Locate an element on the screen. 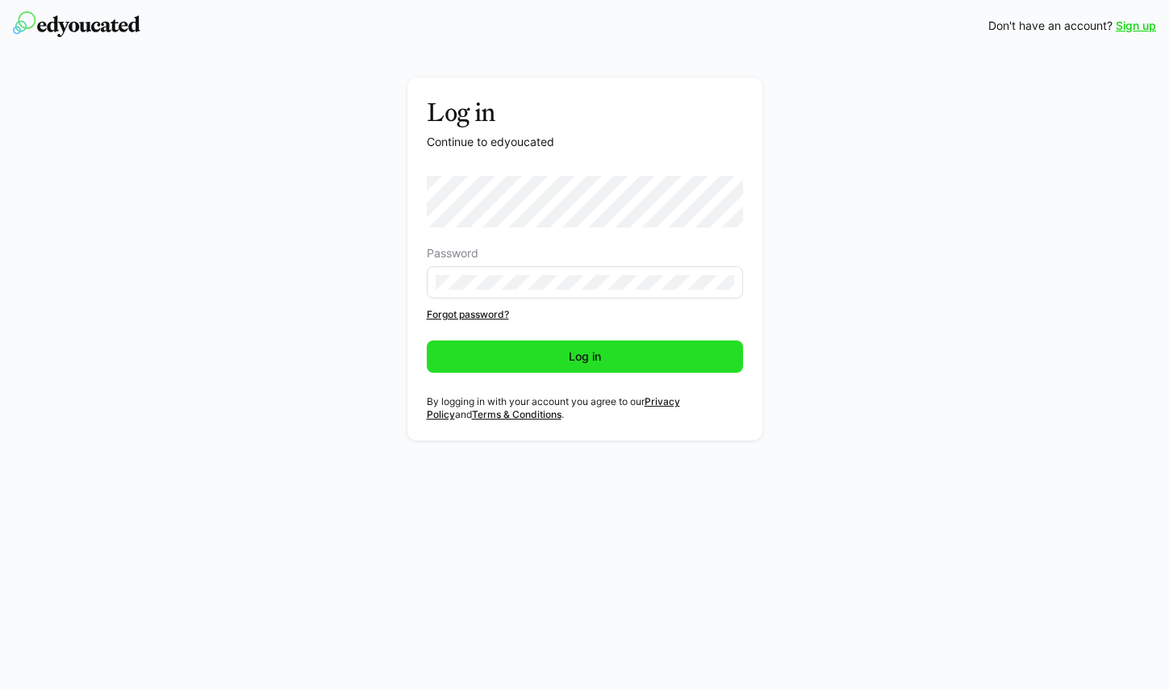 The image size is (1169, 689). p: Continue to edyoucated is located at coordinates (585, 142).